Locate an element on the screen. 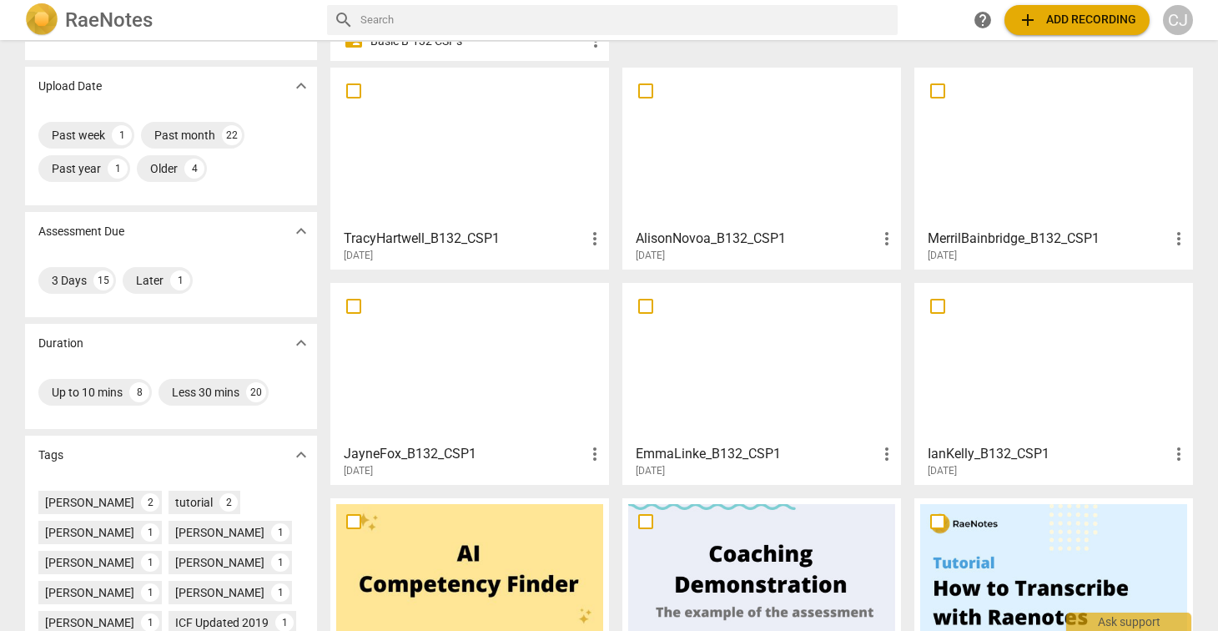 The width and height of the screenshot is (1218, 631). span: search is located at coordinates (344, 20).